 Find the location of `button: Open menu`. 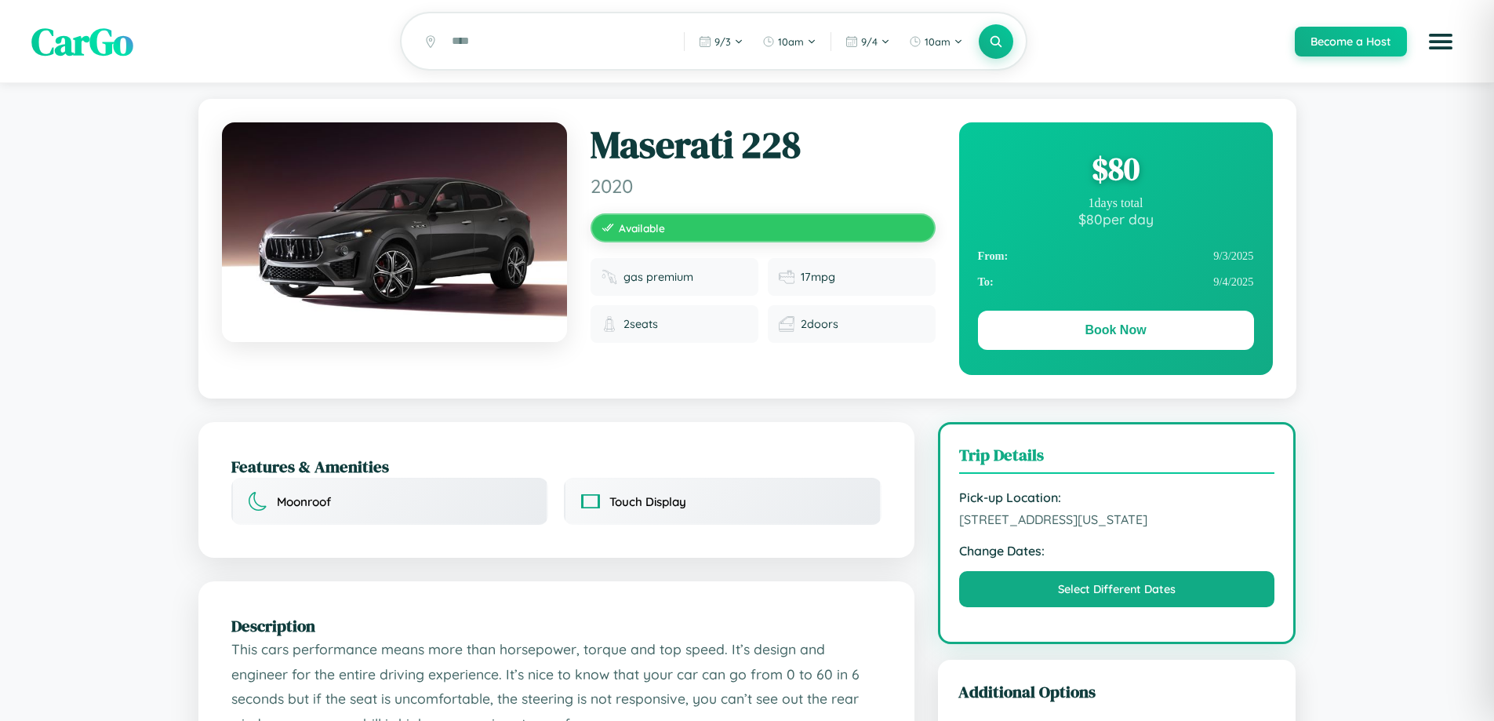

button: Open menu is located at coordinates (1441, 42).